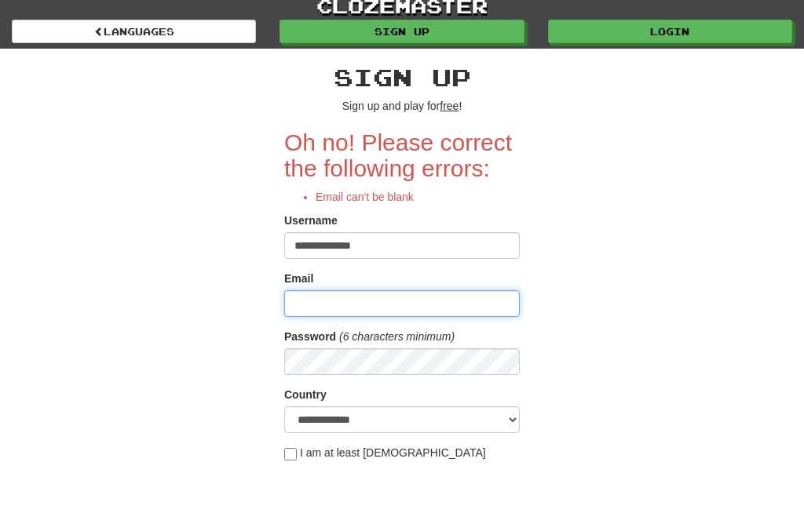 The width and height of the screenshot is (804, 513). Describe the element at coordinates (311, 221) in the screenshot. I see `label: Username` at that location.